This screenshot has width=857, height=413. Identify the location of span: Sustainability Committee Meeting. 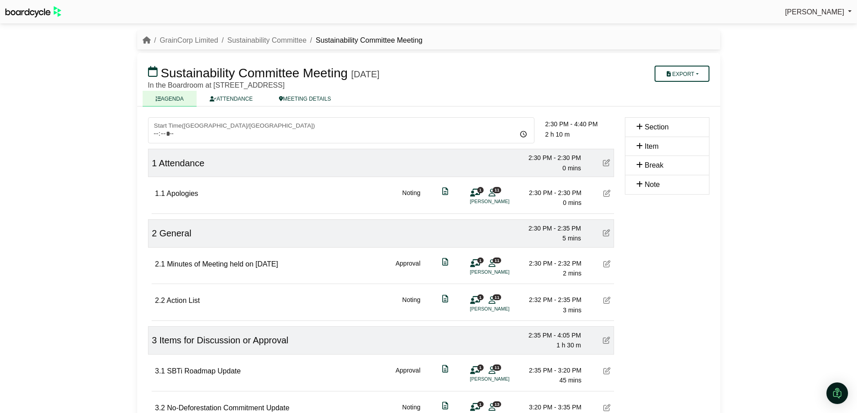
(254, 73).